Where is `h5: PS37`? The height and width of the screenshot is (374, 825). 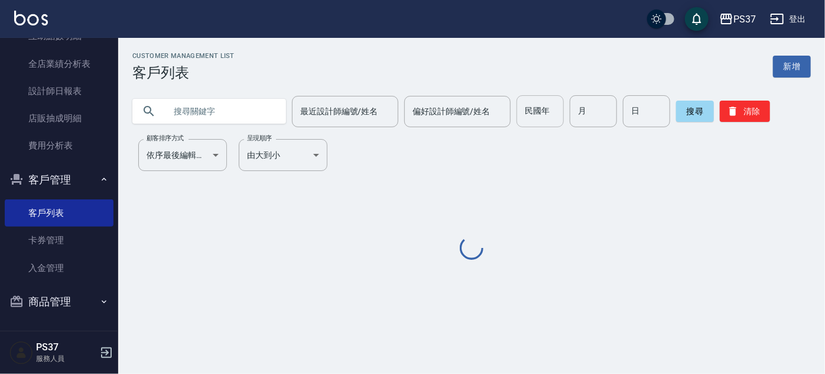 h5: PS37 is located at coordinates (66, 347).